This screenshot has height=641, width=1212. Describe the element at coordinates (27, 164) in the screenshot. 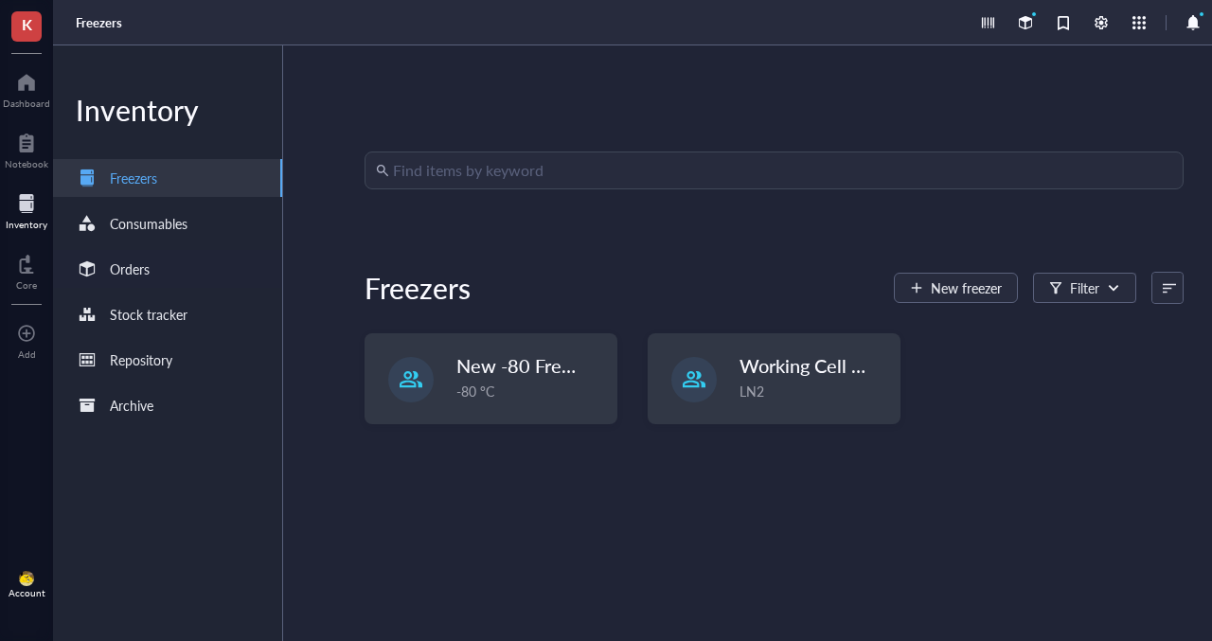

I see `div: Notebook` at that location.